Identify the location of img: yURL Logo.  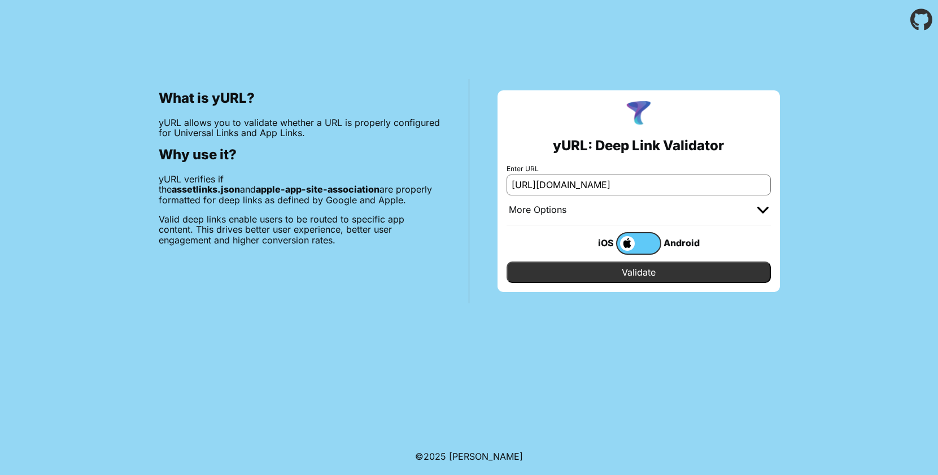
(639, 114).